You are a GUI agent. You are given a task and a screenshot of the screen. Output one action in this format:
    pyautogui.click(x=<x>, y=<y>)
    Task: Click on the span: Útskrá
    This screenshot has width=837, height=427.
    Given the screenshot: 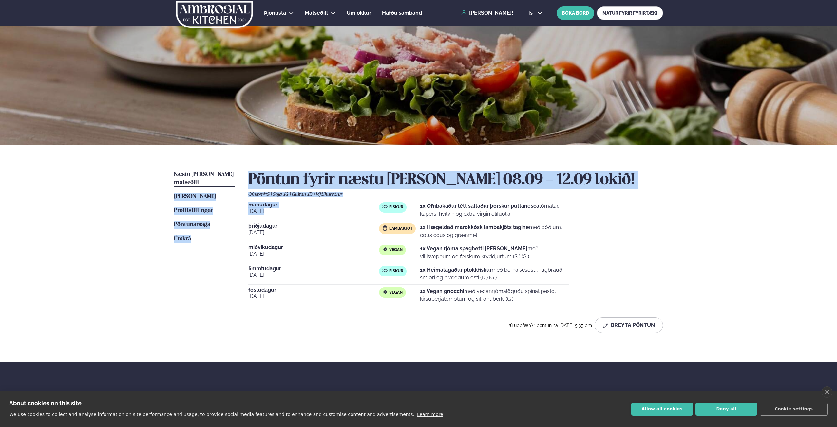 What is the action you would take?
    pyautogui.click(x=182, y=239)
    